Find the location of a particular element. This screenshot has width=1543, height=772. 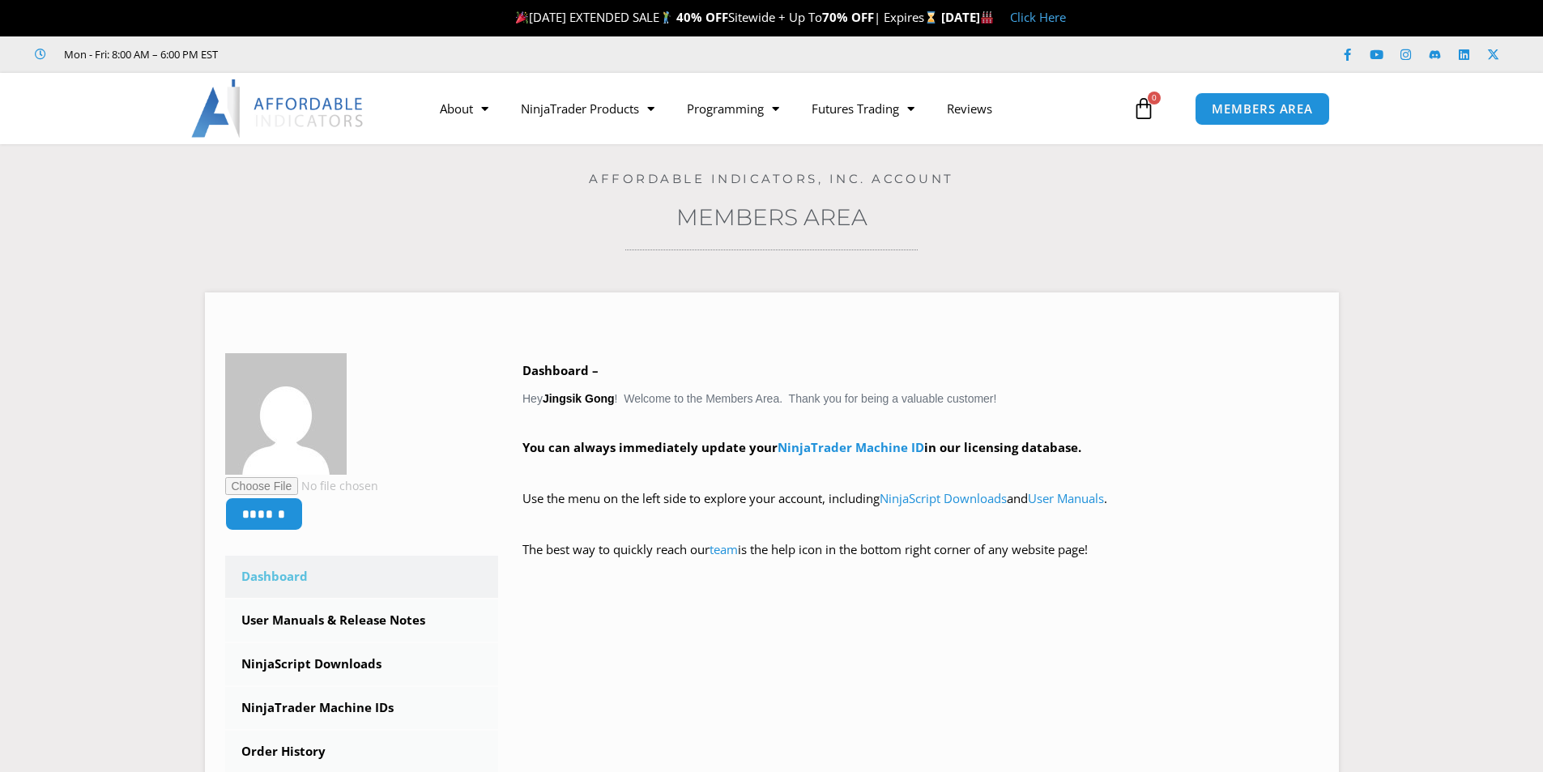

a: User Manuals is located at coordinates (1066, 498).